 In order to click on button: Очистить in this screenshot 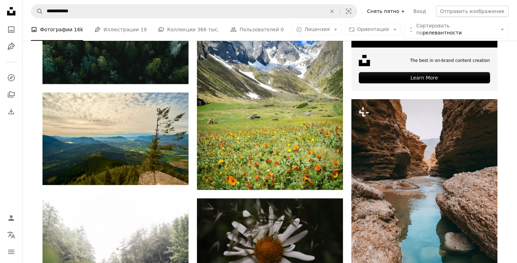, I will do `click(332, 11)`.